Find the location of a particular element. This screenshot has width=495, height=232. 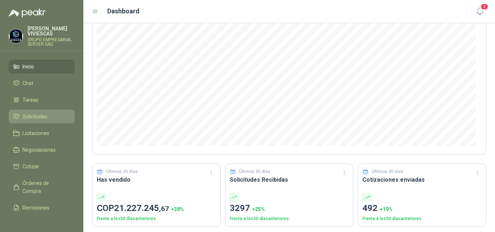

span: Licitaciones is located at coordinates (36, 133).